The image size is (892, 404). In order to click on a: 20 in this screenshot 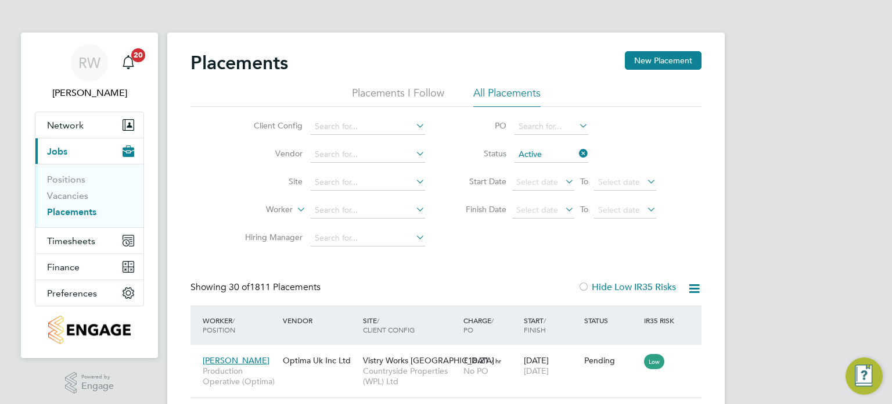, I will do `click(128, 63)`.